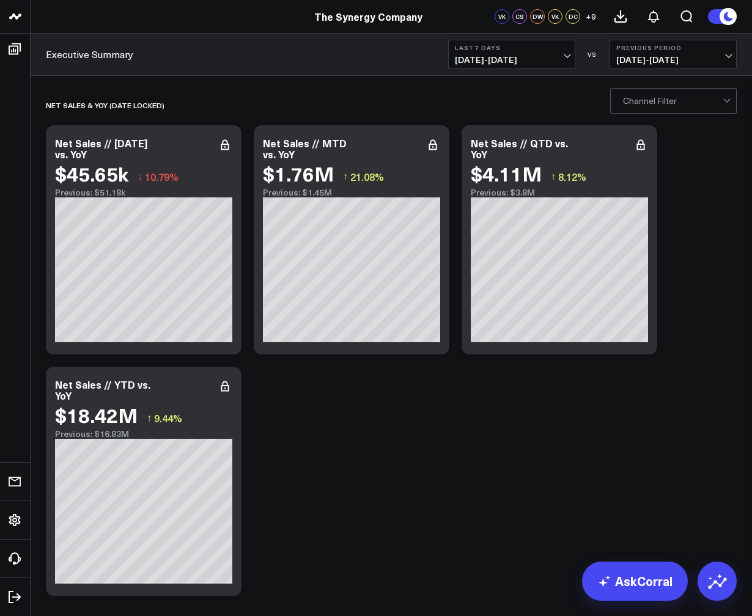 Image resolution: width=752 pixels, height=616 pixels. I want to click on span: 21.08%, so click(367, 177).